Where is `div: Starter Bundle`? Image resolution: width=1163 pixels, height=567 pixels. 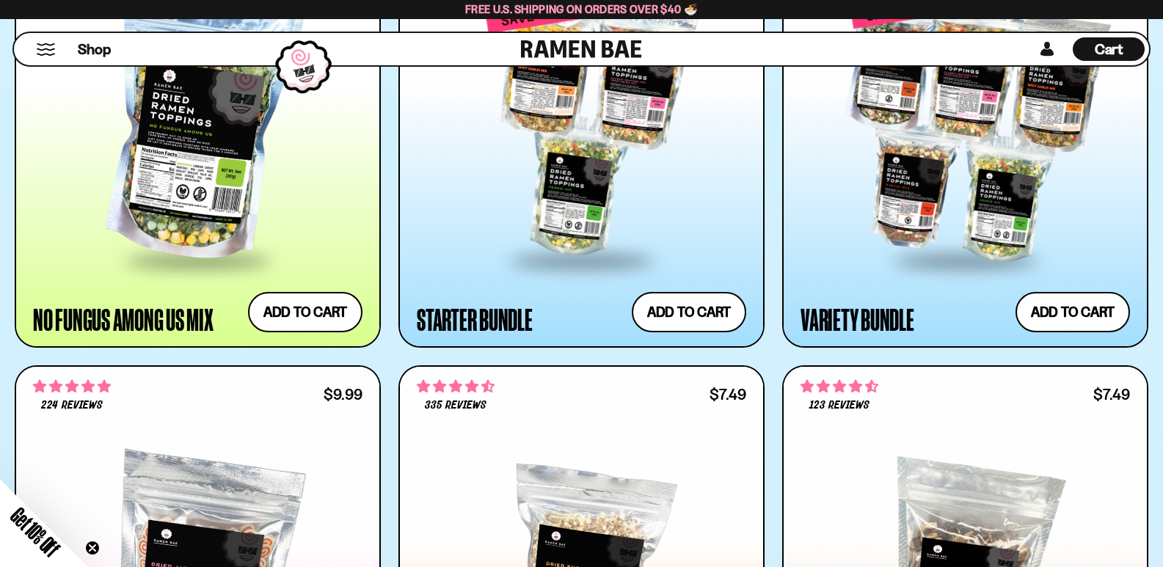
div: Starter Bundle is located at coordinates (475, 319).